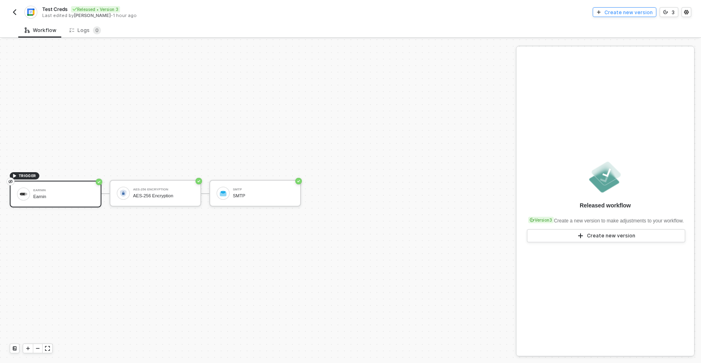  Describe the element at coordinates (41, 30) in the screenshot. I see `div: Workflow` at that location.